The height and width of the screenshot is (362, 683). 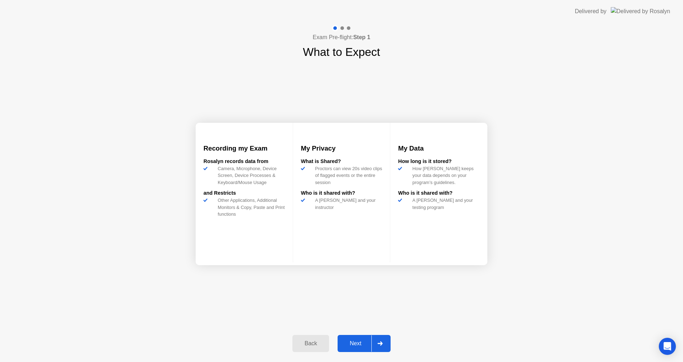 What do you see at coordinates (342, 162) in the screenshot?
I see `div: What is Shared?` at bounding box center [342, 162].